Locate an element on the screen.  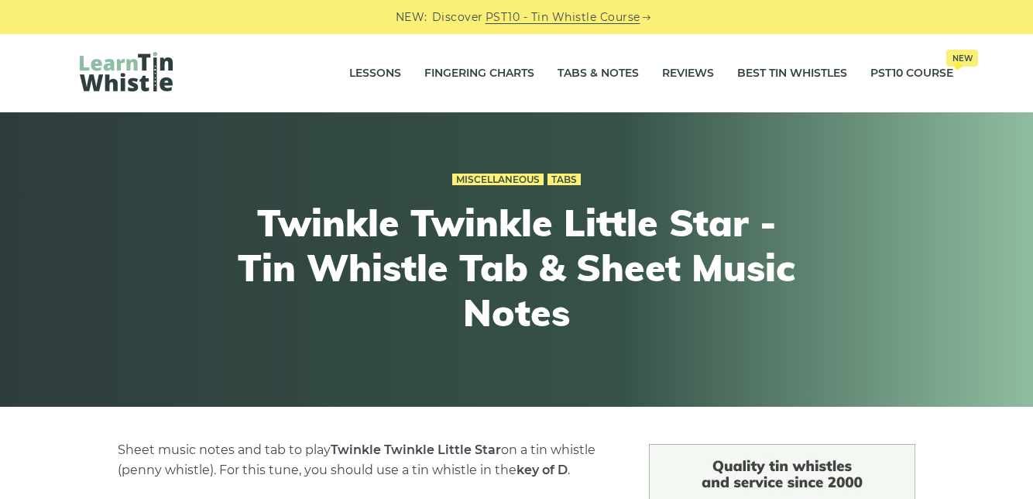
a: Best Tin Whistles is located at coordinates (792, 74).